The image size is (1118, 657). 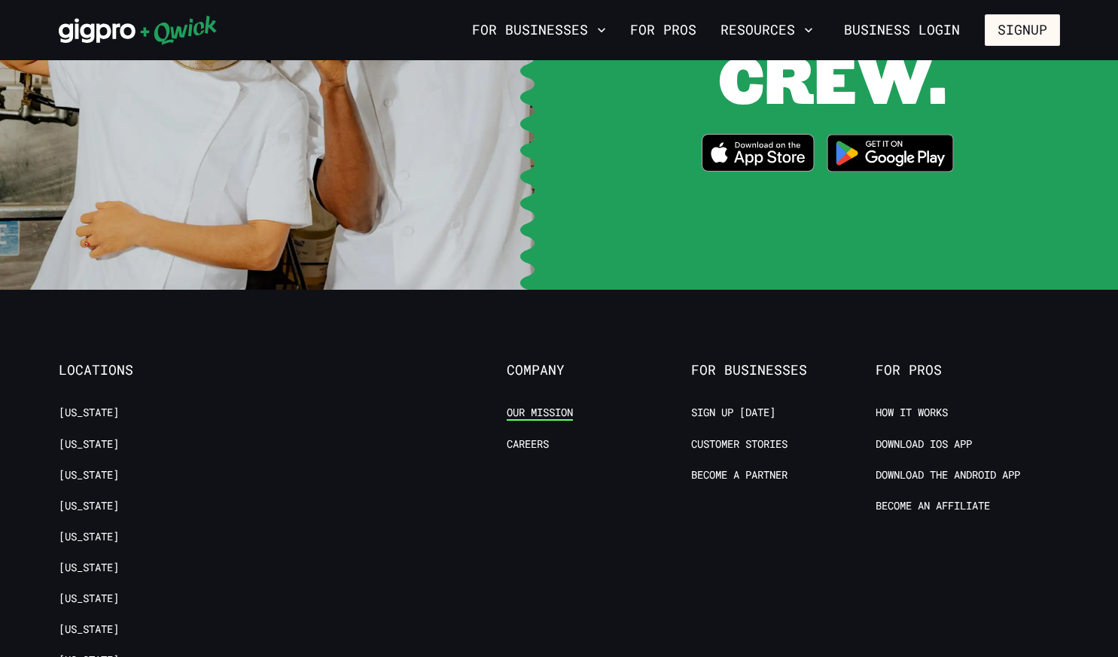 What do you see at coordinates (739, 475) in the screenshot?
I see `a: Become a Partner` at bounding box center [739, 475].